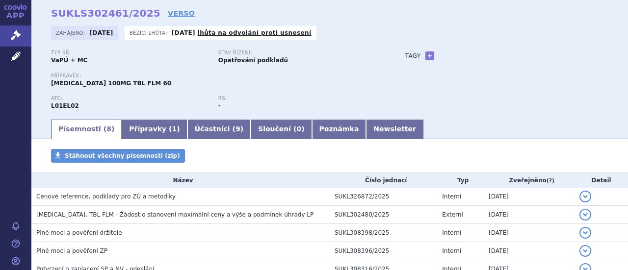  What do you see at coordinates (383, 251) in the screenshot?
I see `td: SUKL308396/2025` at bounding box center [383, 251].